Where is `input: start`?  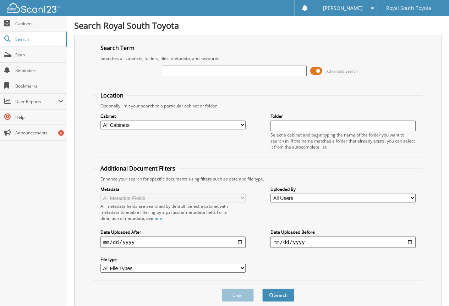
input: start is located at coordinates (173, 242).